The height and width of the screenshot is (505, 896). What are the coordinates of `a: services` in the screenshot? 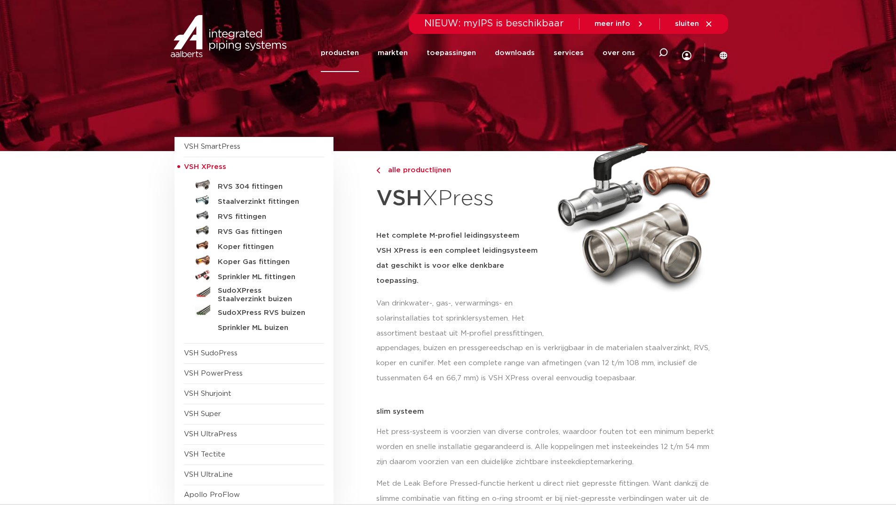 It's located at (569, 53).